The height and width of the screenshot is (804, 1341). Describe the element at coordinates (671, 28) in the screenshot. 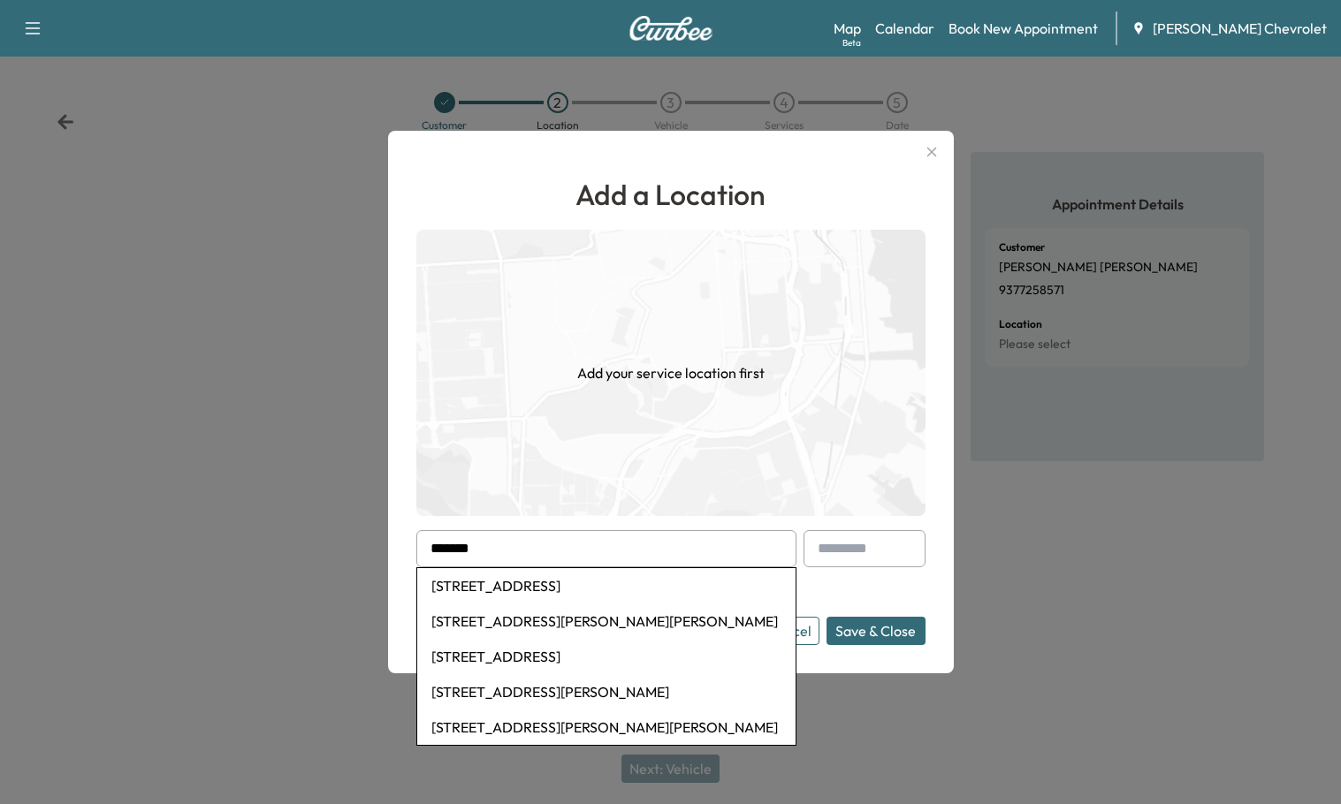

I see `img: Curbee Logo` at that location.